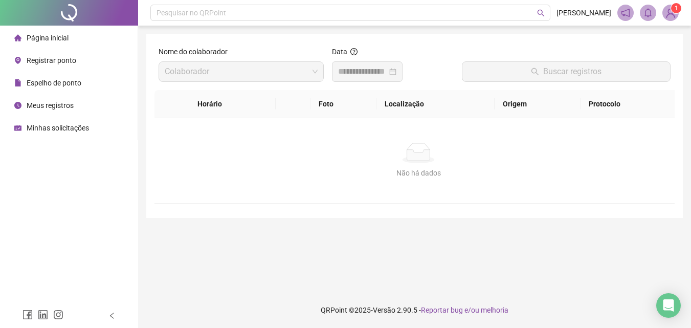  I want to click on span: question-circle, so click(354, 52).